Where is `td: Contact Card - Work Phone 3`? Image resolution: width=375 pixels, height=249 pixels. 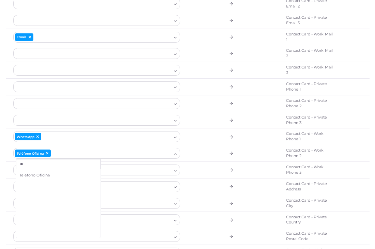 td: Contact Card - Work Phone 3 is located at coordinates (310, 170).